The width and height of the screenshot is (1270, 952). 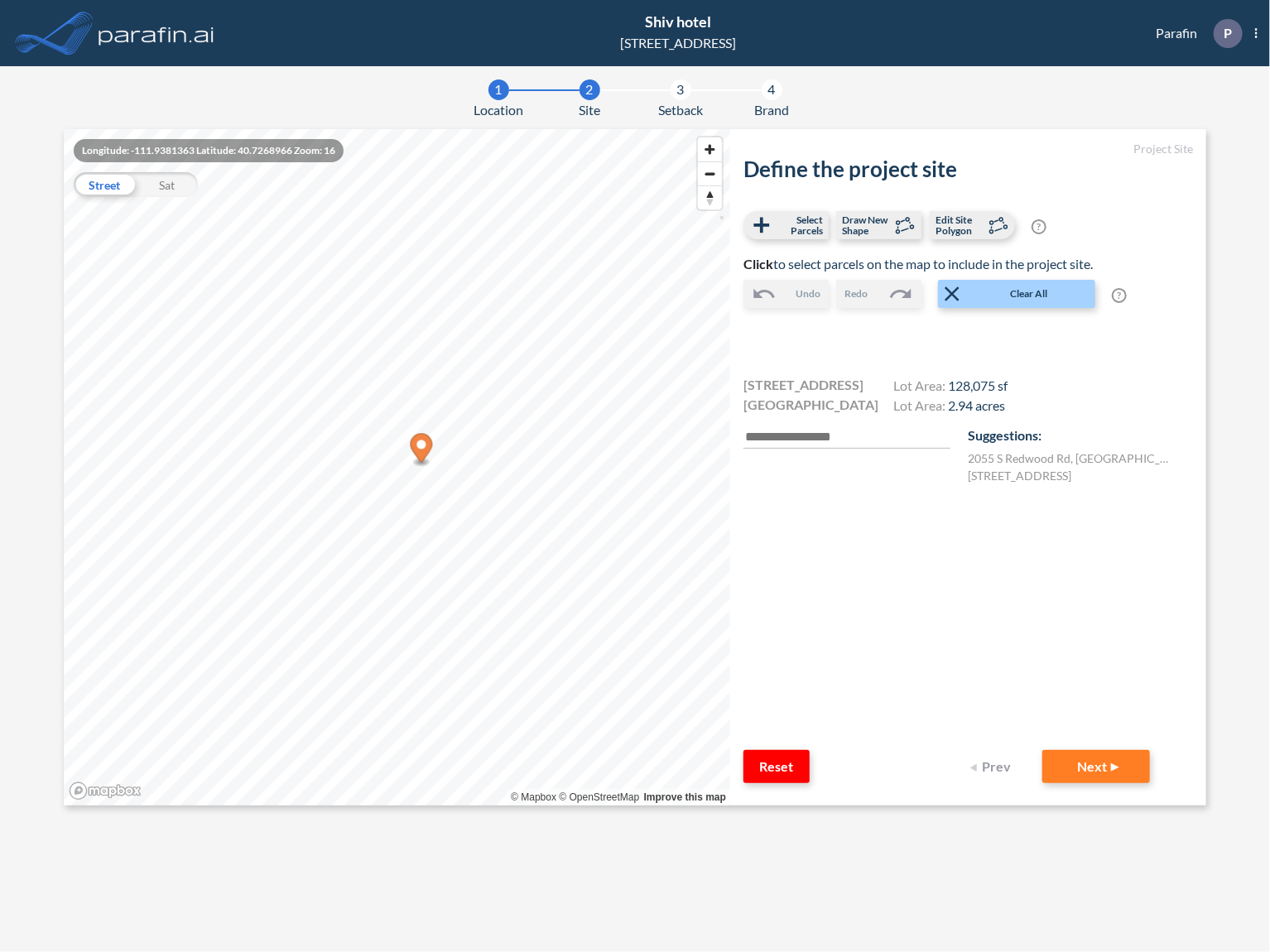 What do you see at coordinates (1029, 294) in the screenshot?
I see `span: Clear All` at bounding box center [1029, 294].